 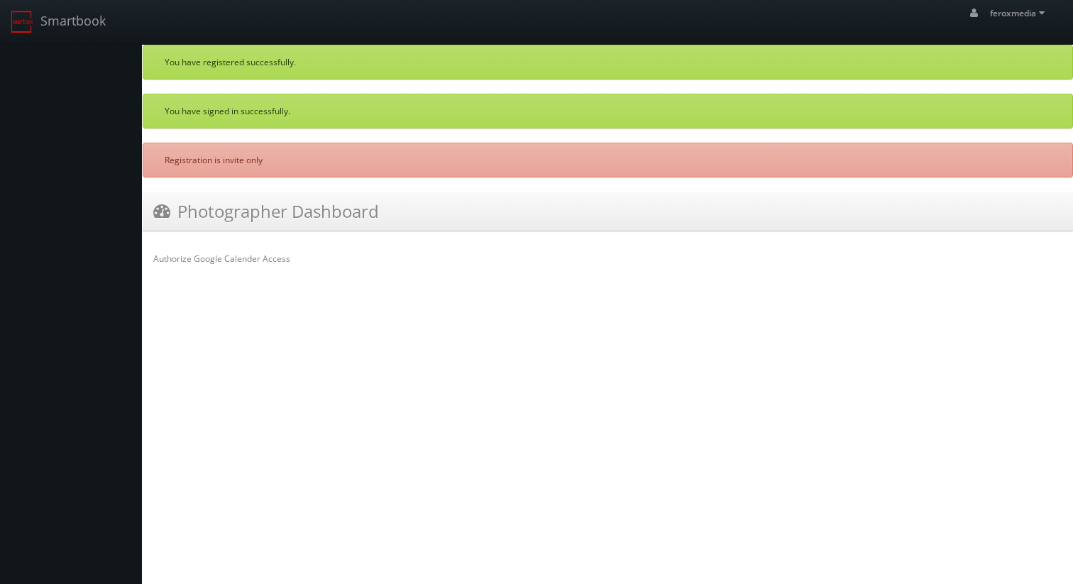 What do you see at coordinates (22, 22) in the screenshot?
I see `img: smartbook-logo.png` at bounding box center [22, 22].